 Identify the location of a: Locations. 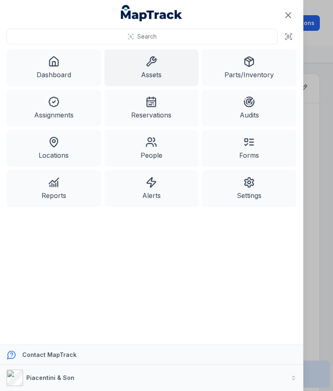
(54, 148).